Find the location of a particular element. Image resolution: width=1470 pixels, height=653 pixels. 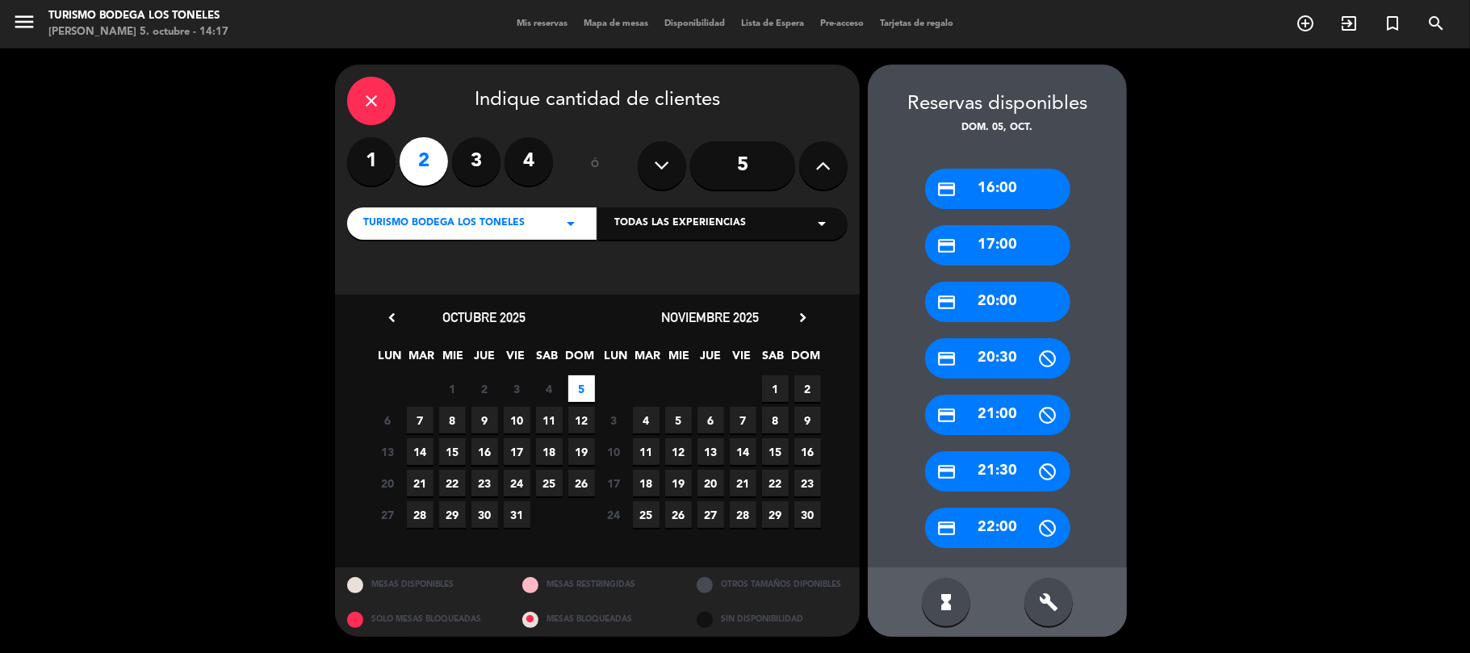

label: 4 is located at coordinates (529, 161).